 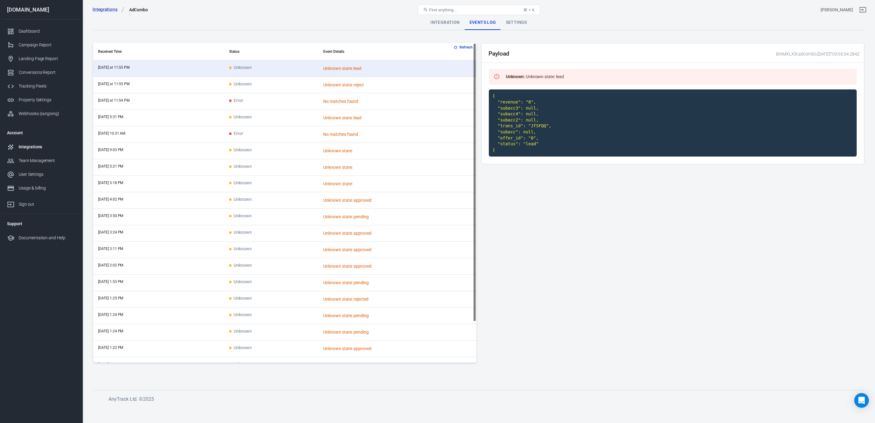 What do you see at coordinates (41, 31) in the screenshot?
I see `a: Dashboard` at bounding box center [41, 31].